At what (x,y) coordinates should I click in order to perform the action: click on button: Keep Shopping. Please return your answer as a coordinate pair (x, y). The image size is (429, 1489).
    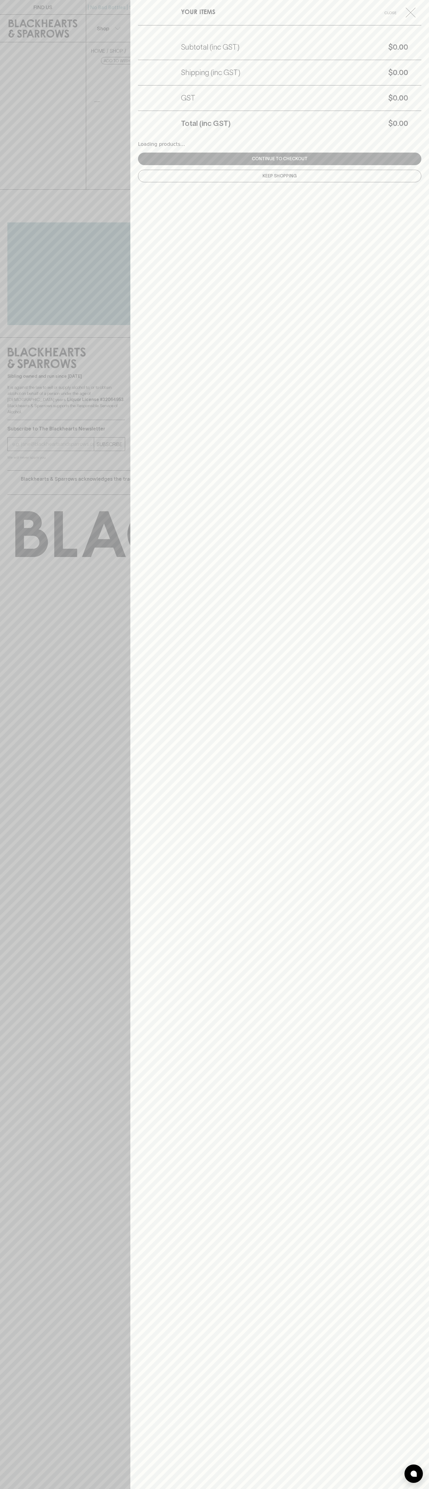
    Looking at the image, I should click on (279, 176).